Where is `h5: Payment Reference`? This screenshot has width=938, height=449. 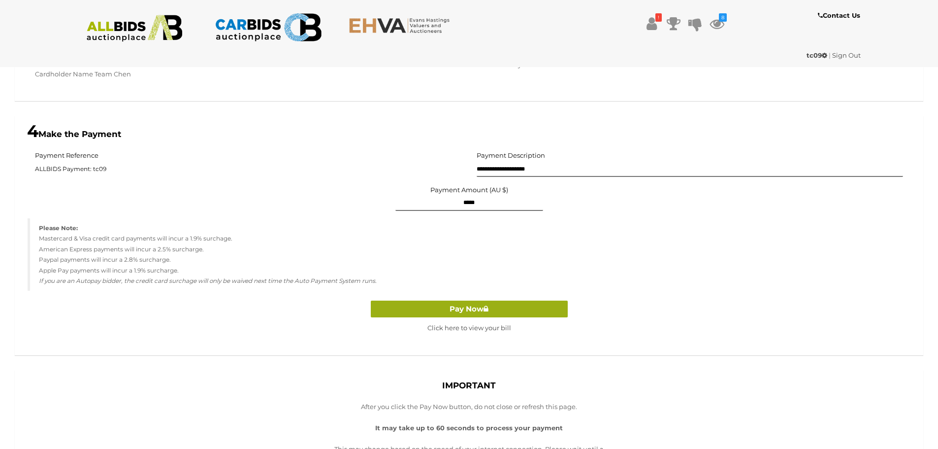
h5: Payment Reference is located at coordinates (66, 155).